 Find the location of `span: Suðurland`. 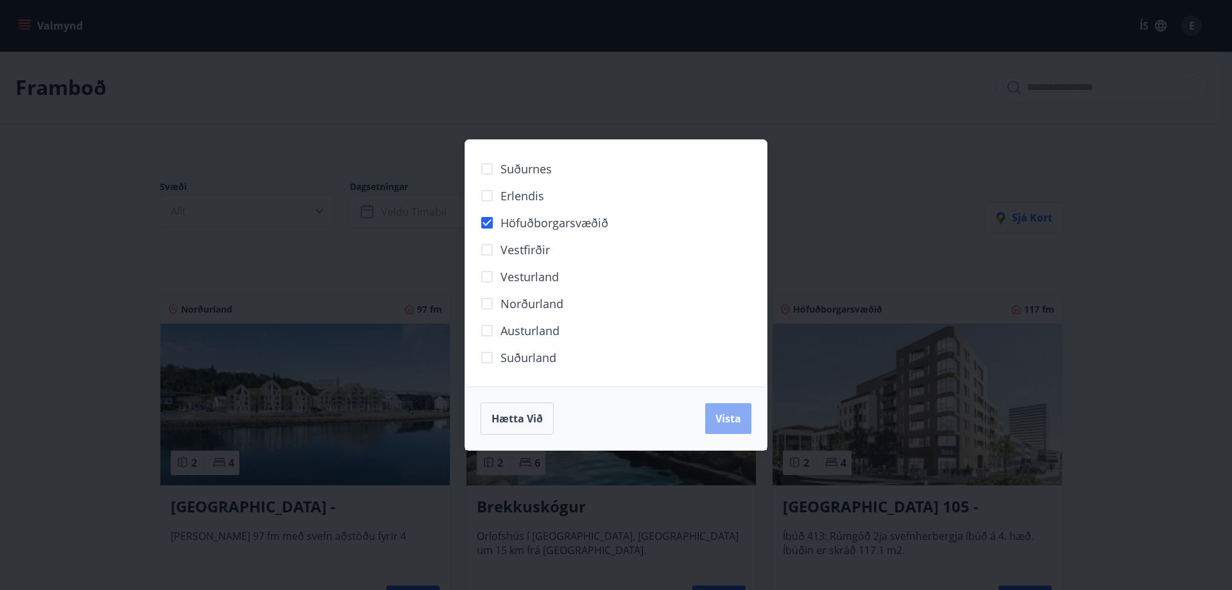

span: Suðurland is located at coordinates (528, 357).